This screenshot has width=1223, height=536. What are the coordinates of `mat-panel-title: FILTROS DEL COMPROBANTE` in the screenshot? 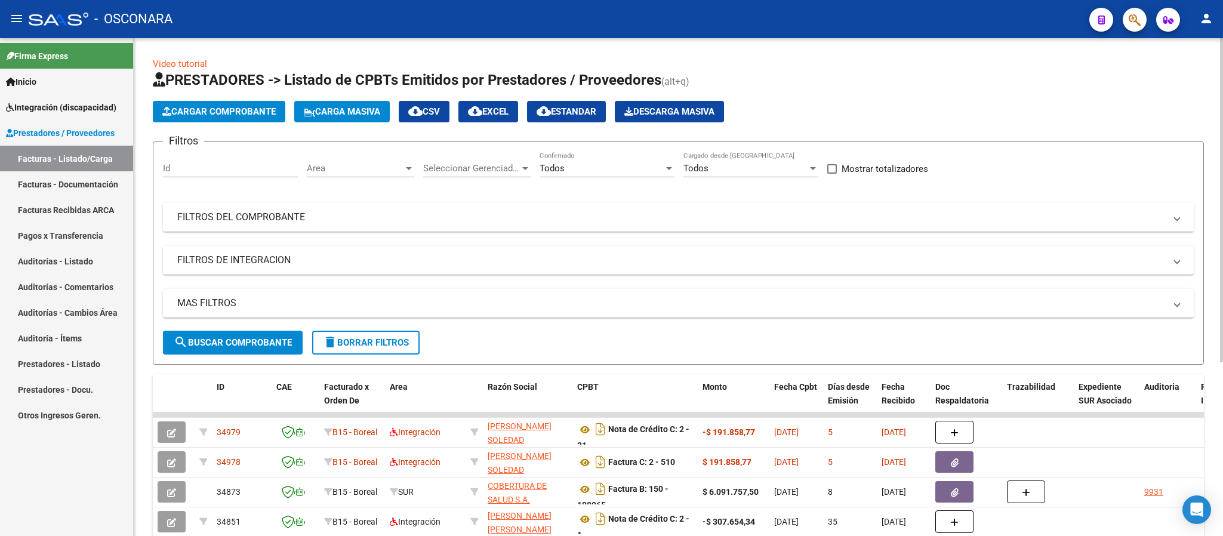 It's located at (671, 217).